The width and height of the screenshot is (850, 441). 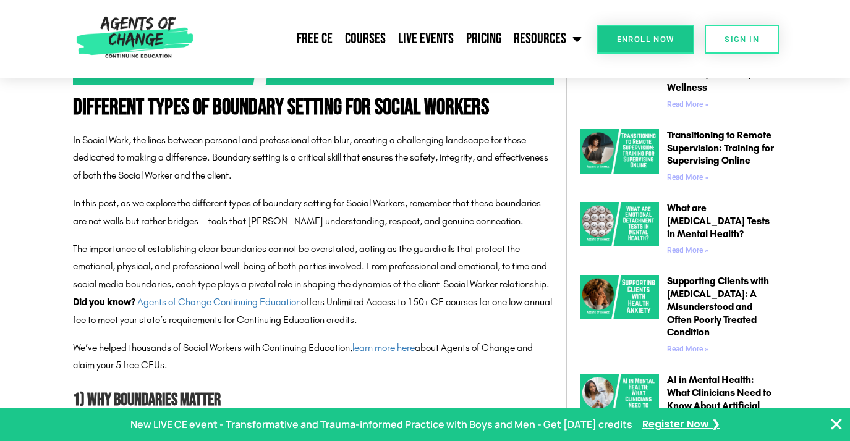 What do you see at coordinates (687, 349) in the screenshot?
I see `a: Read more about Supporting Clients with Health Anxiety: A Misunderstood and Often Poorly Treated ...` at bounding box center [687, 349].